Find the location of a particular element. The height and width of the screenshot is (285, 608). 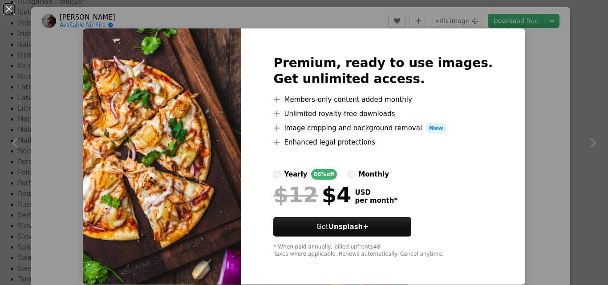

li: Unlimited royalty-free downloads is located at coordinates (383, 114).